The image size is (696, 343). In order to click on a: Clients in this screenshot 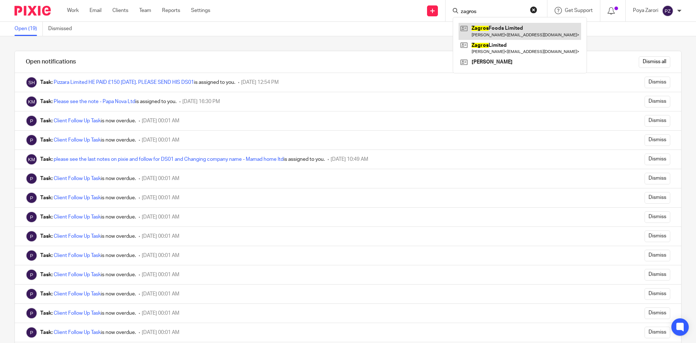, I will do `click(120, 11)`.